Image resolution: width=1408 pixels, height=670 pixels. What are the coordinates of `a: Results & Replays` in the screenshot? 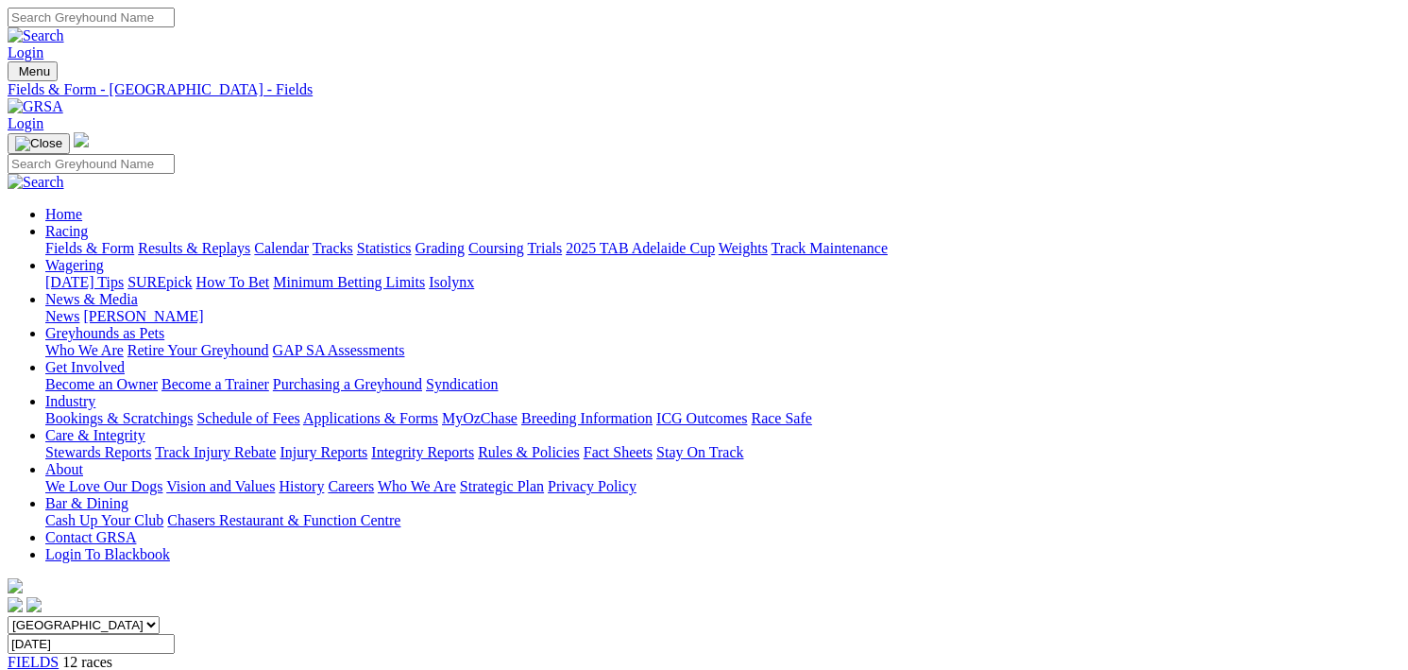 It's located at (194, 247).